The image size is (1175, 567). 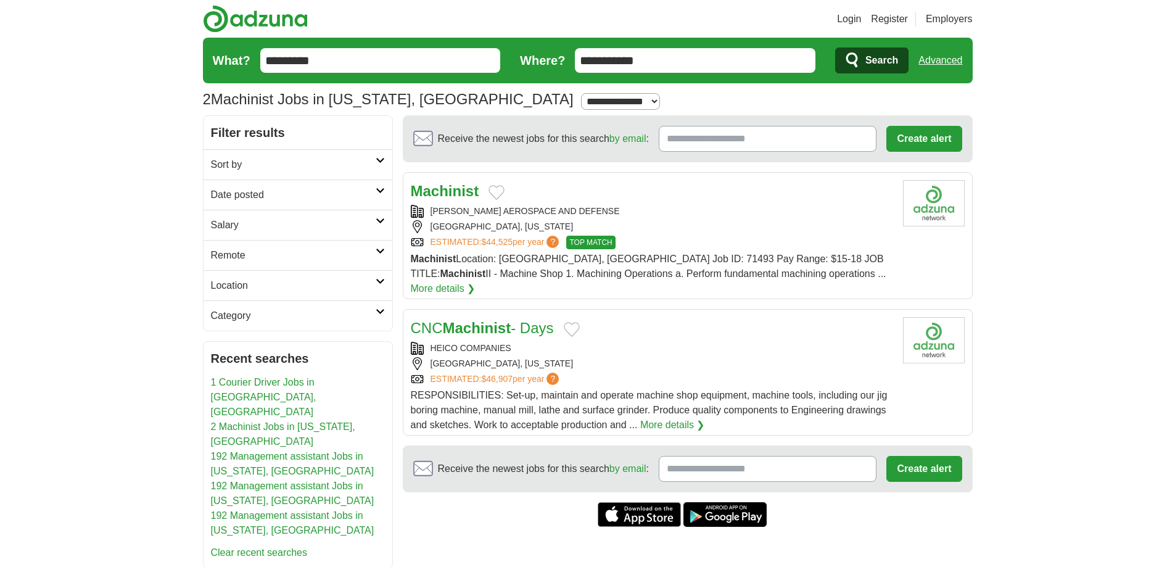 What do you see at coordinates (293, 165) in the screenshot?
I see `h2: Sort by` at bounding box center [293, 165].